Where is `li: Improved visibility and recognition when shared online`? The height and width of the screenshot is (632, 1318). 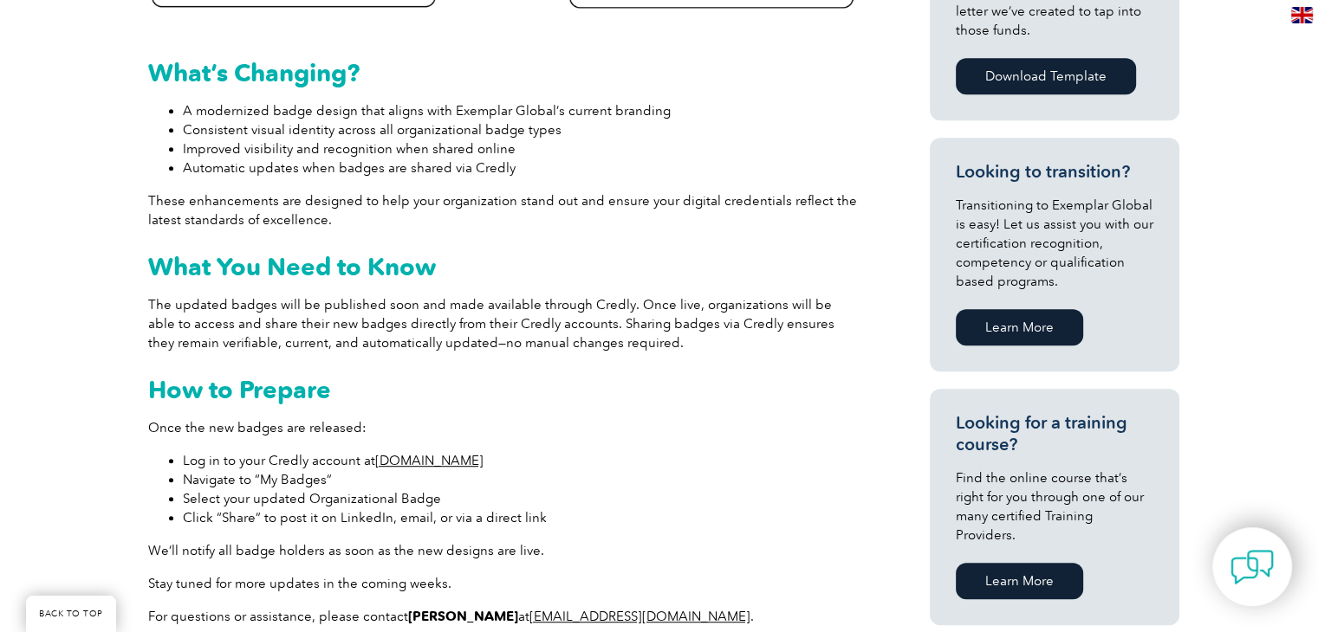
li: Improved visibility and recognition when shared online is located at coordinates (521, 149).